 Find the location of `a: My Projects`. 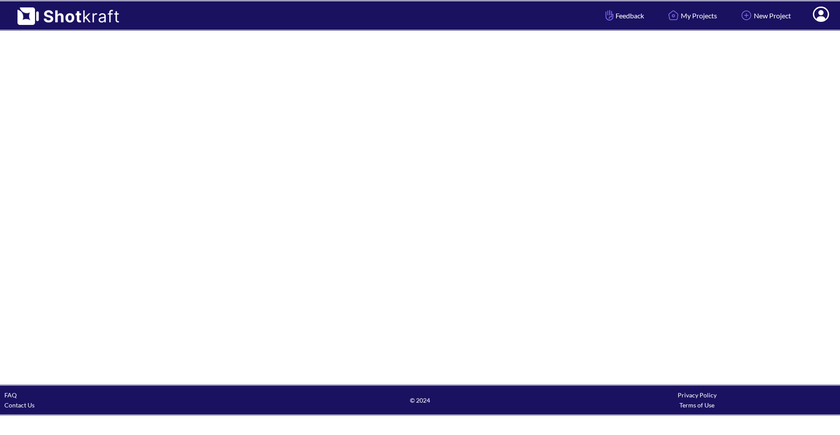

a: My Projects is located at coordinates (691, 15).